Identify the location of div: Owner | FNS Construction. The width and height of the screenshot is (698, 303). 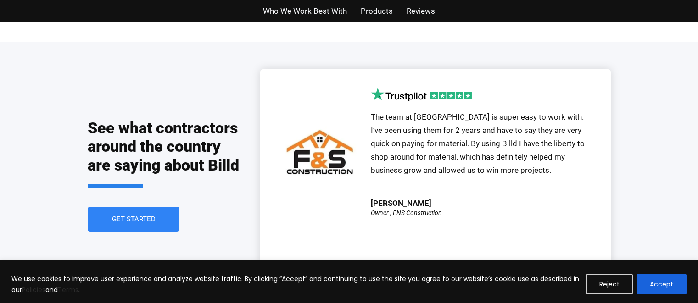
(406, 213).